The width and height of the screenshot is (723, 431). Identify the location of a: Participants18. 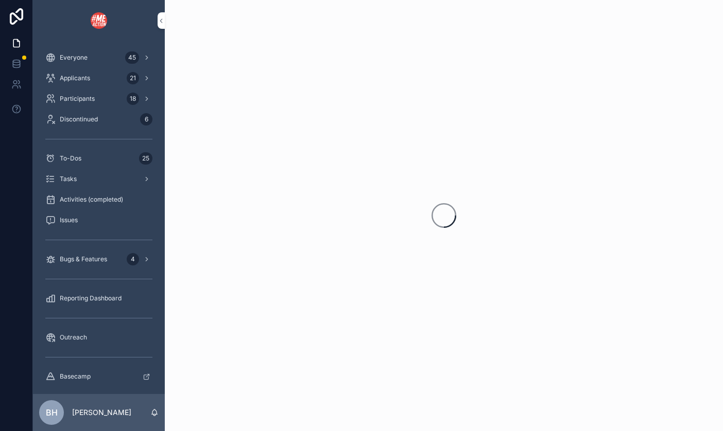
(99, 99).